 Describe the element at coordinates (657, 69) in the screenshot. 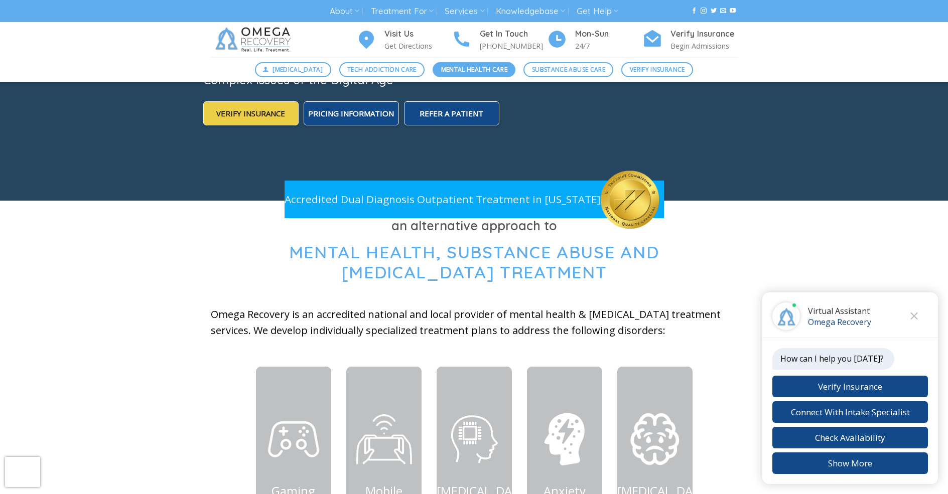

I see `span: Verify Insurance` at that location.